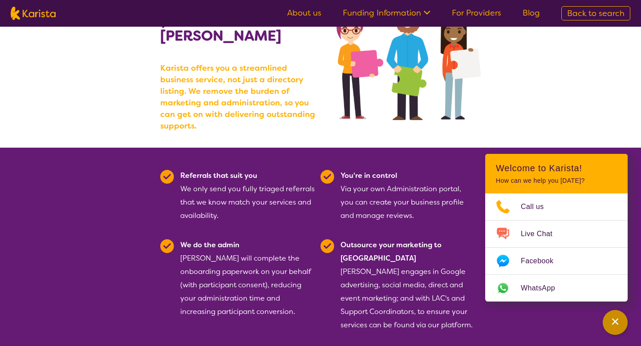 This screenshot has height=346, width=641. What do you see at coordinates (531, 13) in the screenshot?
I see `a: Blog` at bounding box center [531, 13].